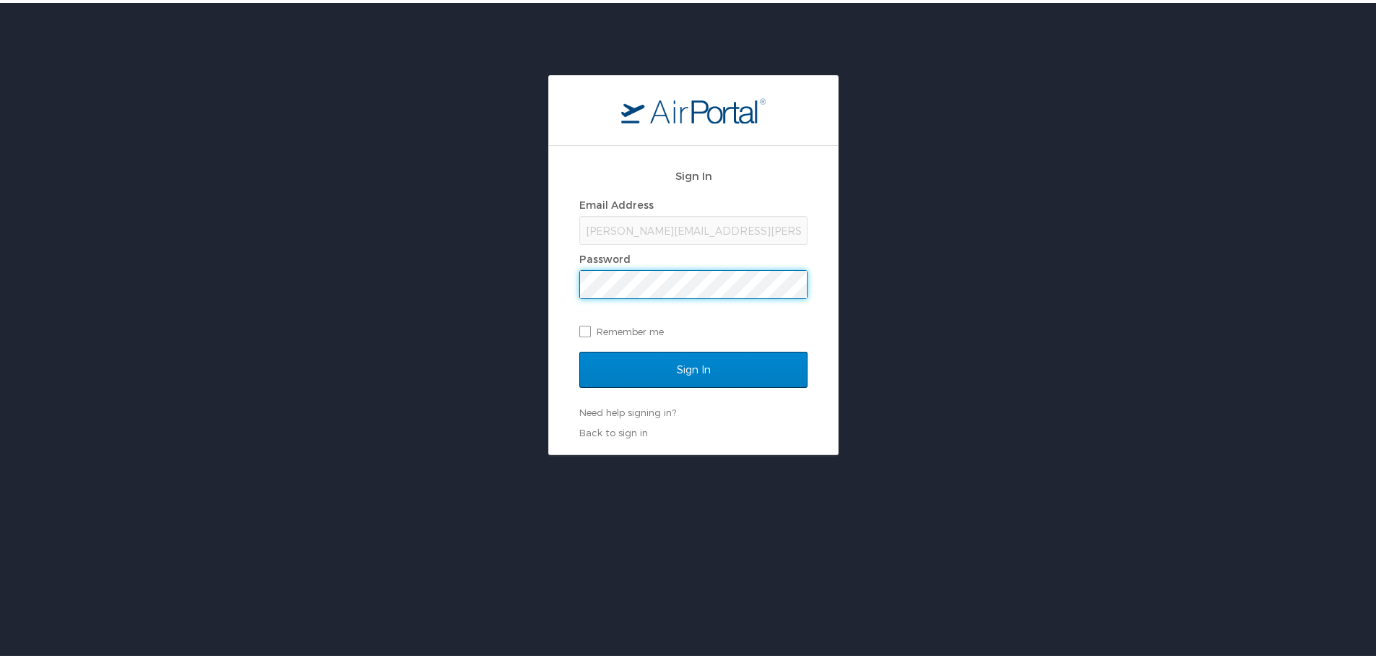  Describe the element at coordinates (694, 367) in the screenshot. I see `input: Sign In` at that location.